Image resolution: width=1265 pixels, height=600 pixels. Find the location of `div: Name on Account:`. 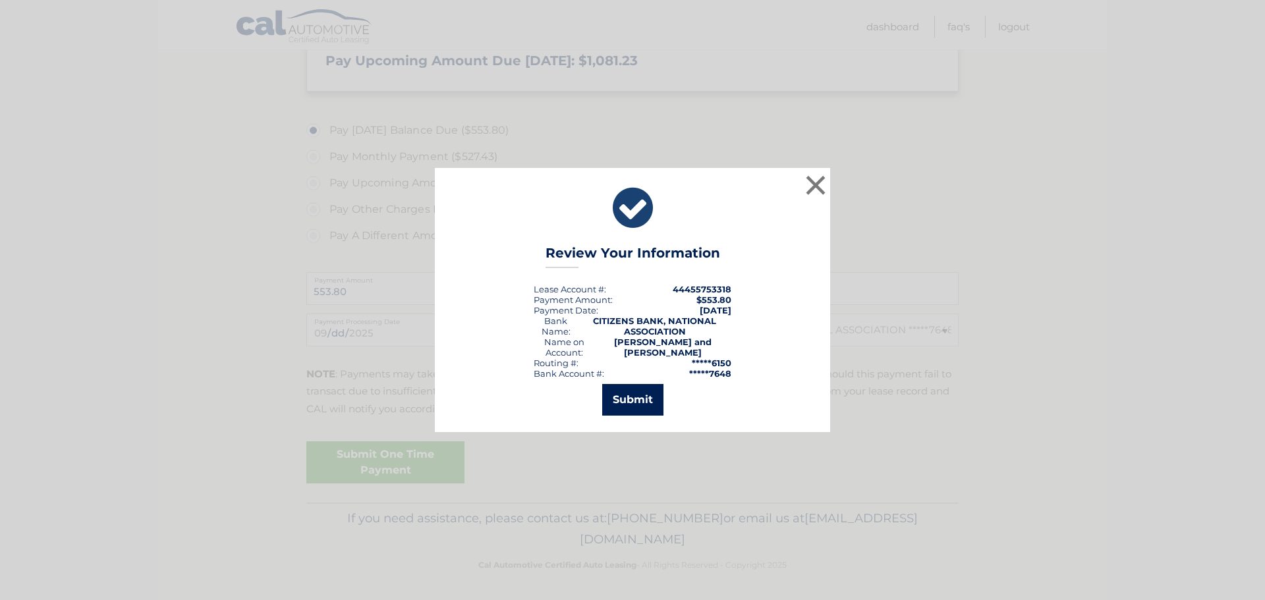

div: Name on Account: is located at coordinates (564, 347).